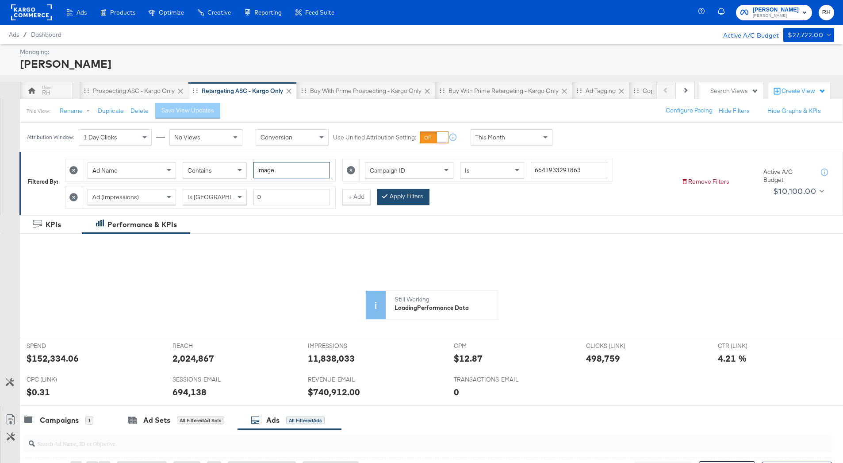  Describe the element at coordinates (826, 12) in the screenshot. I see `span: RH` at that location.